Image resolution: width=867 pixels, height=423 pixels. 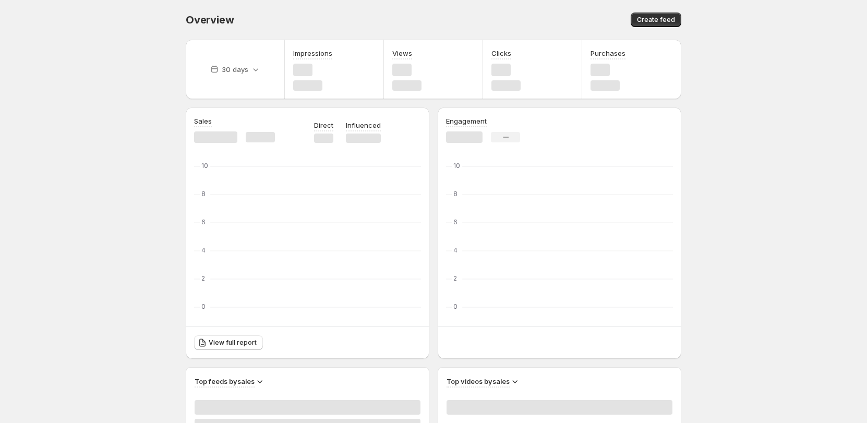 What do you see at coordinates (502, 53) in the screenshot?
I see `h3: Clicks` at bounding box center [502, 53].